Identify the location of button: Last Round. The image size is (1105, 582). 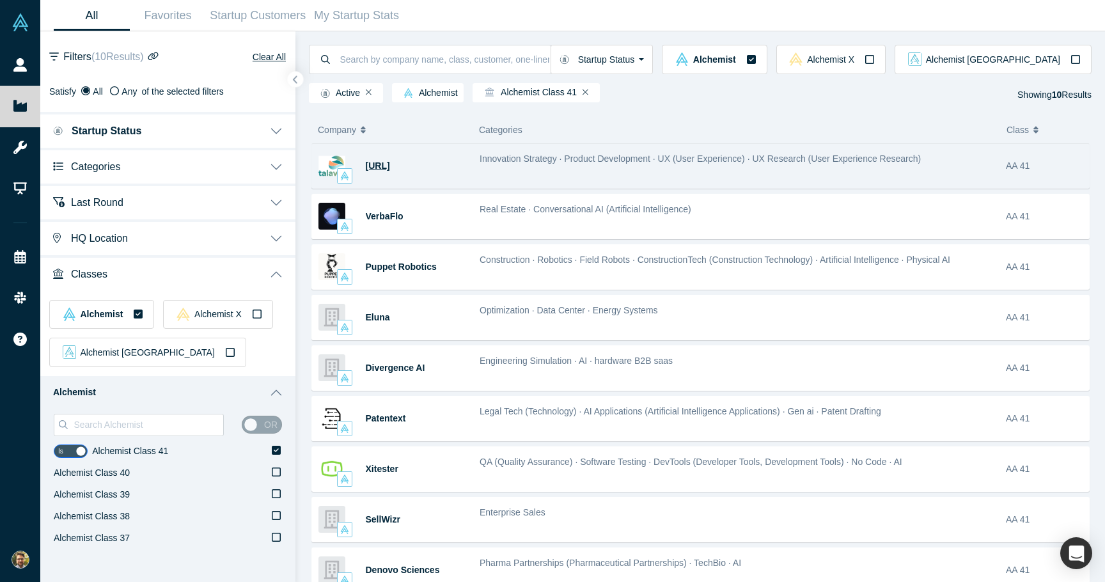
(168, 201).